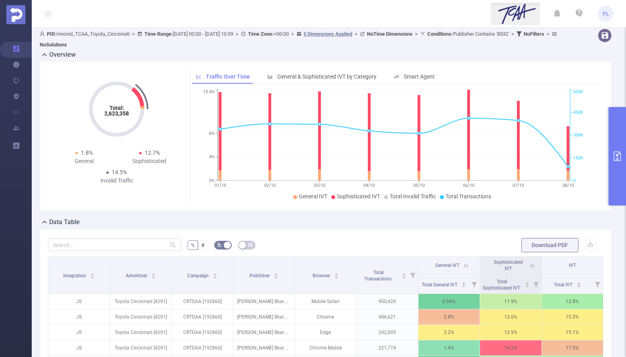 Image resolution: width=626 pixels, height=357 pixels. What do you see at coordinates (212, 181) in the screenshot?
I see `tspan: 0%` at bounding box center [212, 181].